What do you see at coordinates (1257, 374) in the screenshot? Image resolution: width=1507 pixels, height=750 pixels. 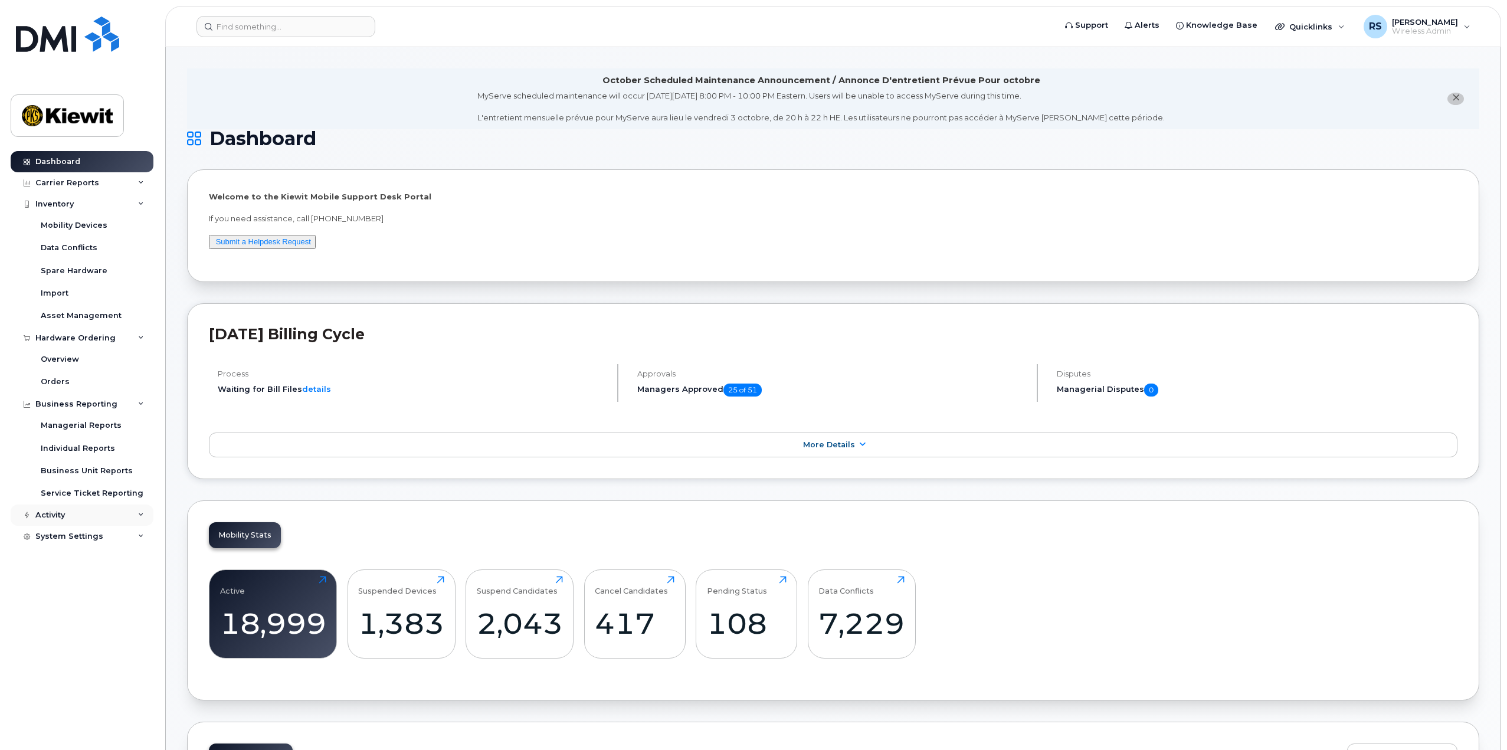 I see `h4: Disputes` at bounding box center [1257, 374].